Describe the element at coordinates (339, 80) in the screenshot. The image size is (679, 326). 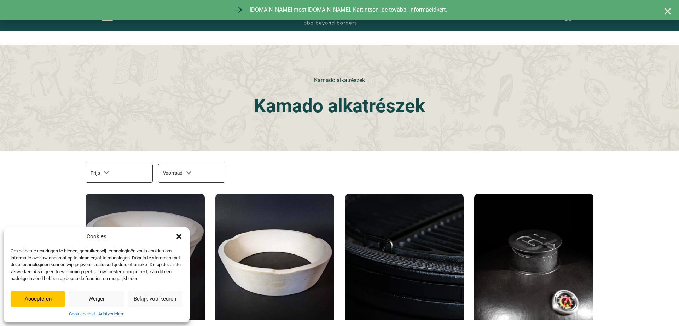
I see `span: Kamado alkatrészek` at that location.